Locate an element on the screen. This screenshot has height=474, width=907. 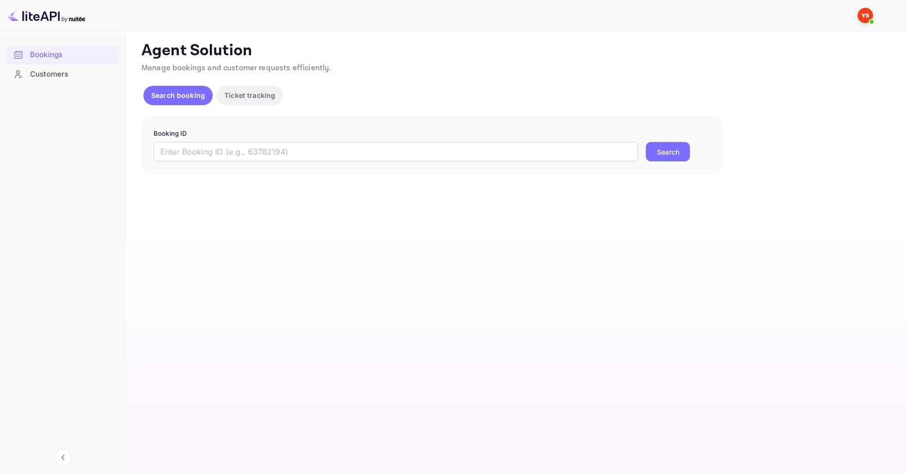
img: LiteAPI logo is located at coordinates (47, 16).